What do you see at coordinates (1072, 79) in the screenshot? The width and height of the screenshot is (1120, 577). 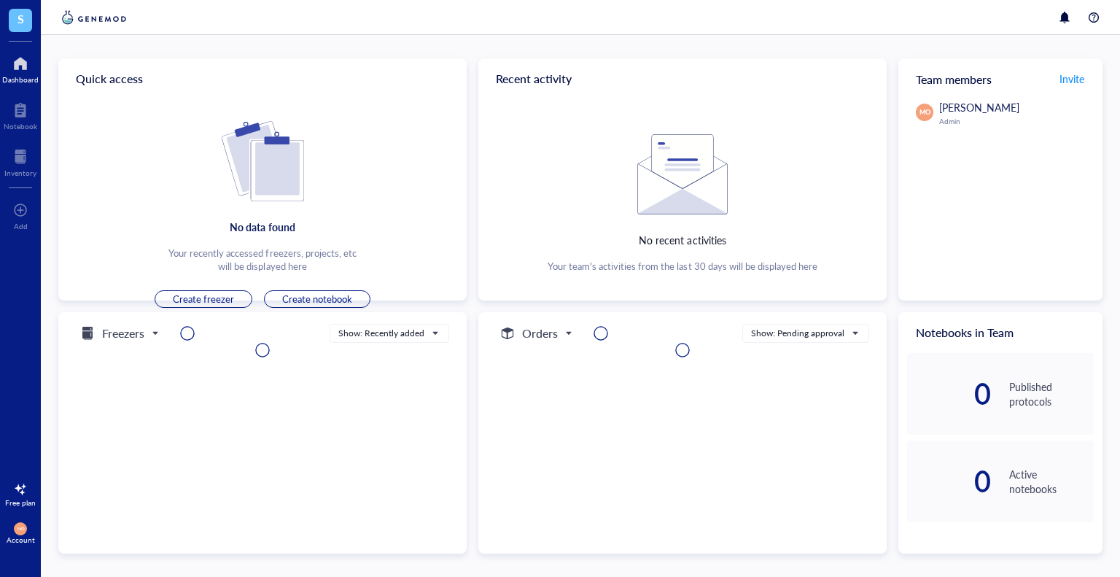 I see `a: Invite` at bounding box center [1072, 79].